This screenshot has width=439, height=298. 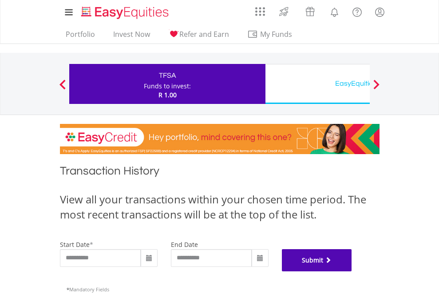 What do you see at coordinates (380, 12) in the screenshot?
I see `a: My Profile` at bounding box center [380, 12].